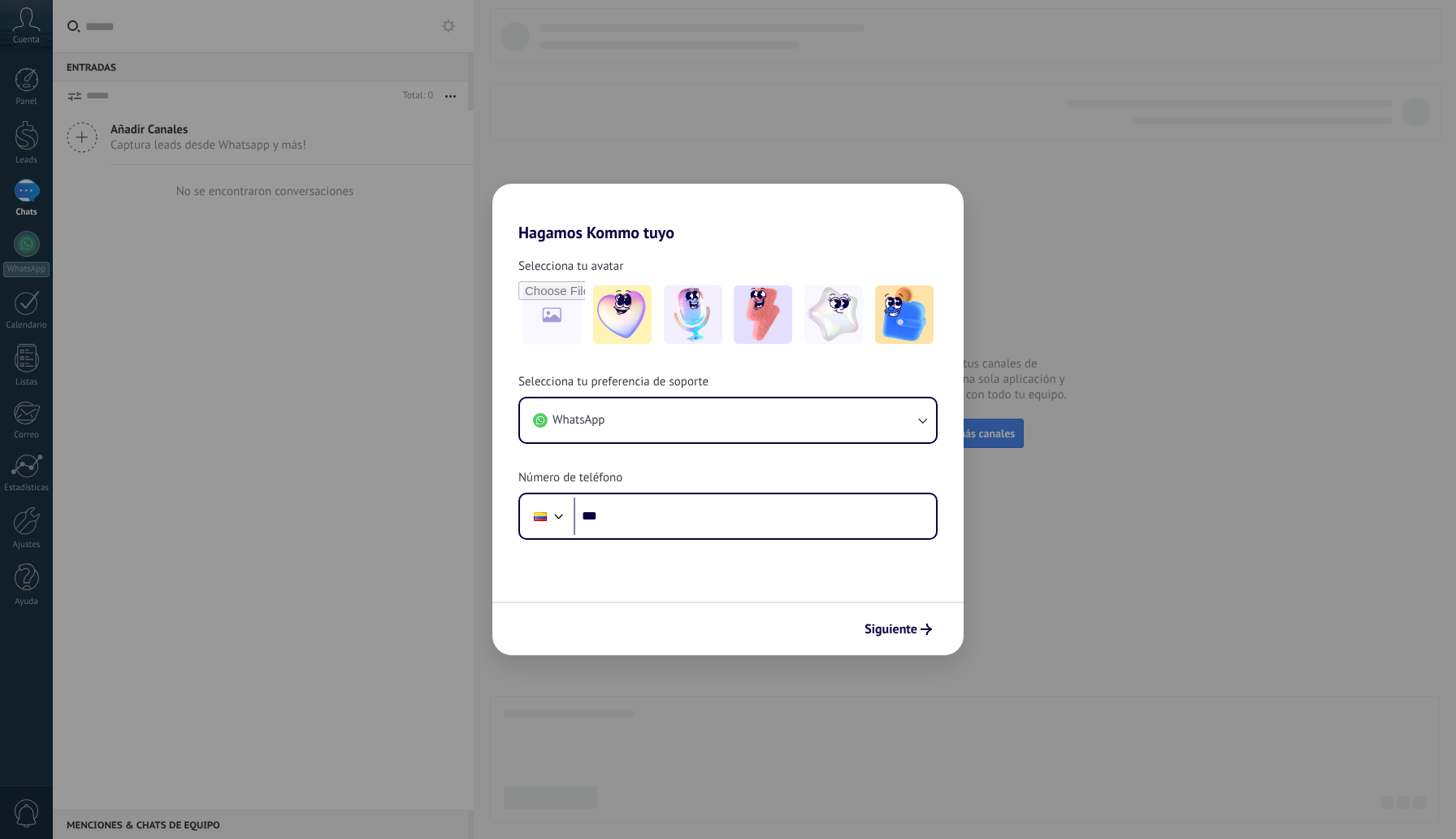 This screenshot has width=1456, height=839. Describe the element at coordinates (728, 213) in the screenshot. I see `h2: Hagamos Kommo tuyo` at that location.